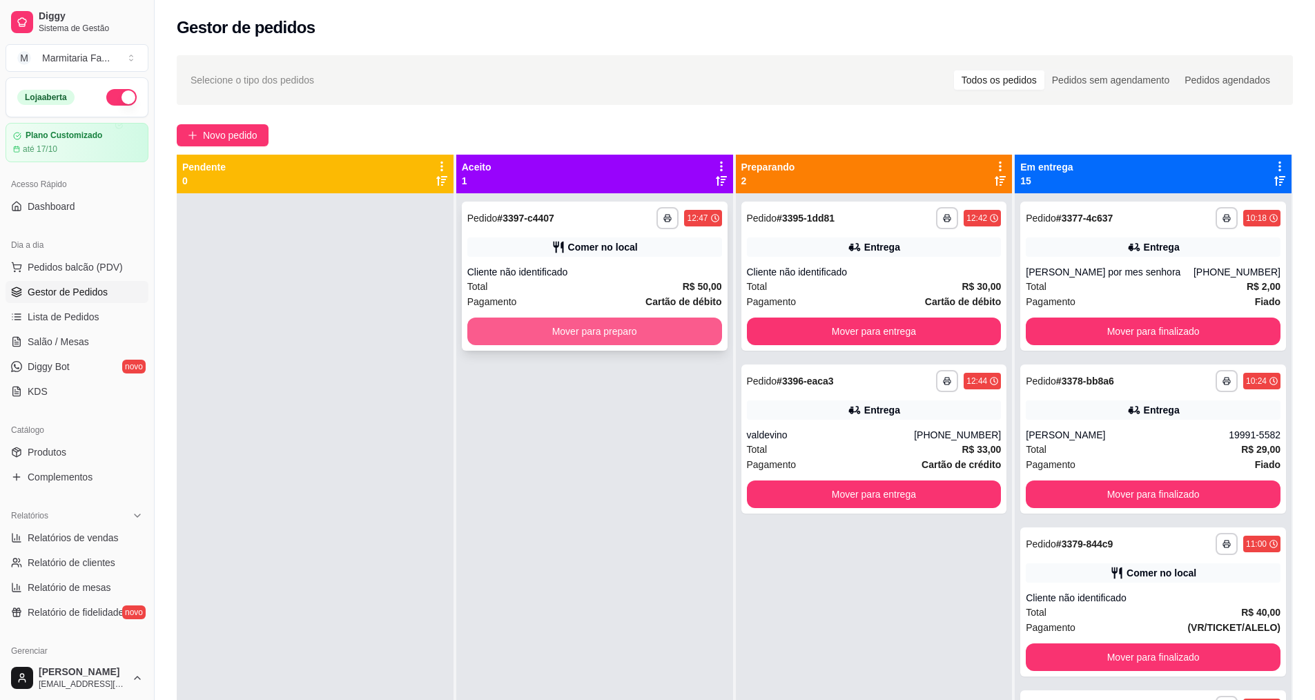 The image size is (1315, 700). What do you see at coordinates (525, 218) in the screenshot?
I see `strong: # 3397-c4407` at bounding box center [525, 218].